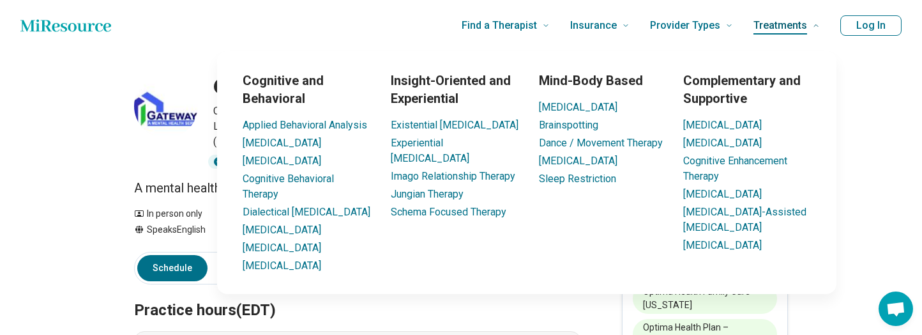 The image size is (922, 335). What do you see at coordinates (427, 193) in the screenshot?
I see `a: Jungian Therapy` at bounding box center [427, 193].